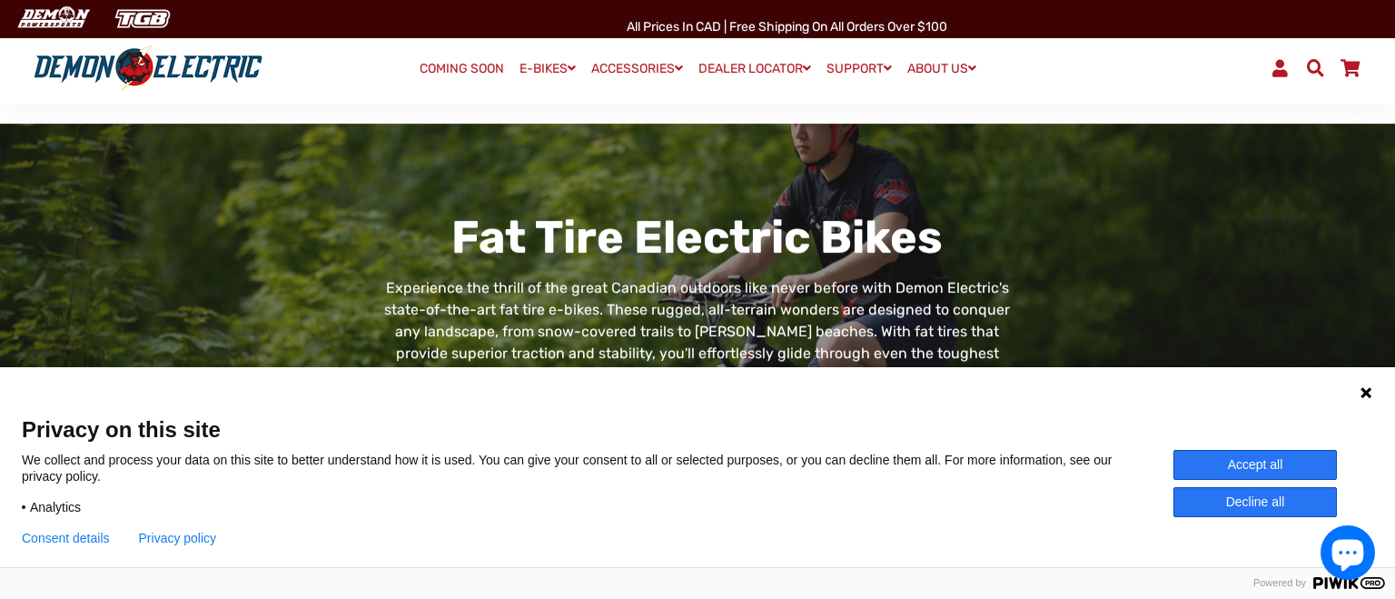  What do you see at coordinates (787, 26) in the screenshot?
I see `span: All Prices in CAD | Free shipping on all orders over $100` at bounding box center [787, 26].